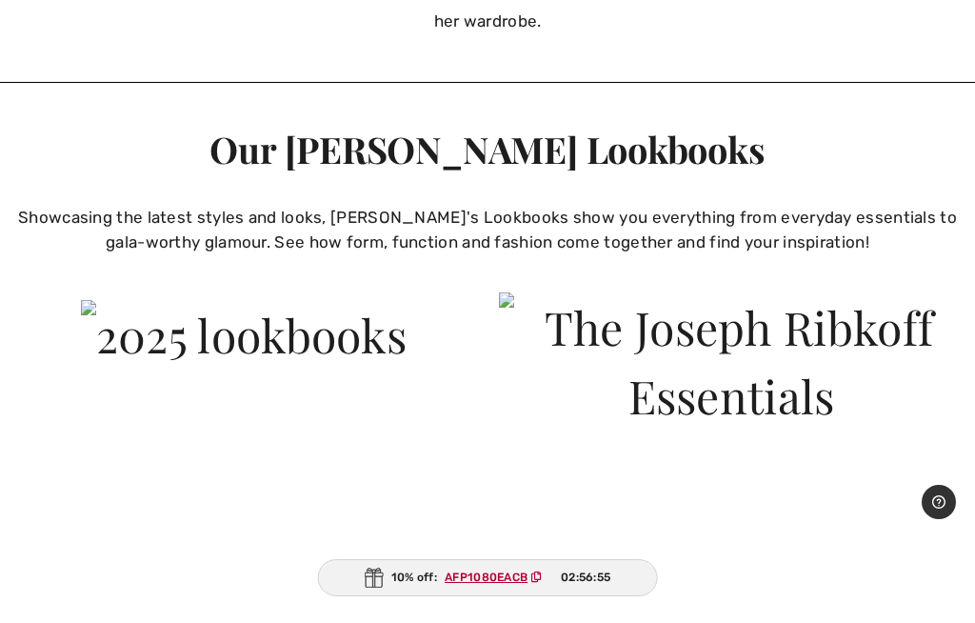 This screenshot has width=975, height=623. What do you see at coordinates (485, 577) in the screenshot?
I see `ins: AFP1080EACB` at bounding box center [485, 577].